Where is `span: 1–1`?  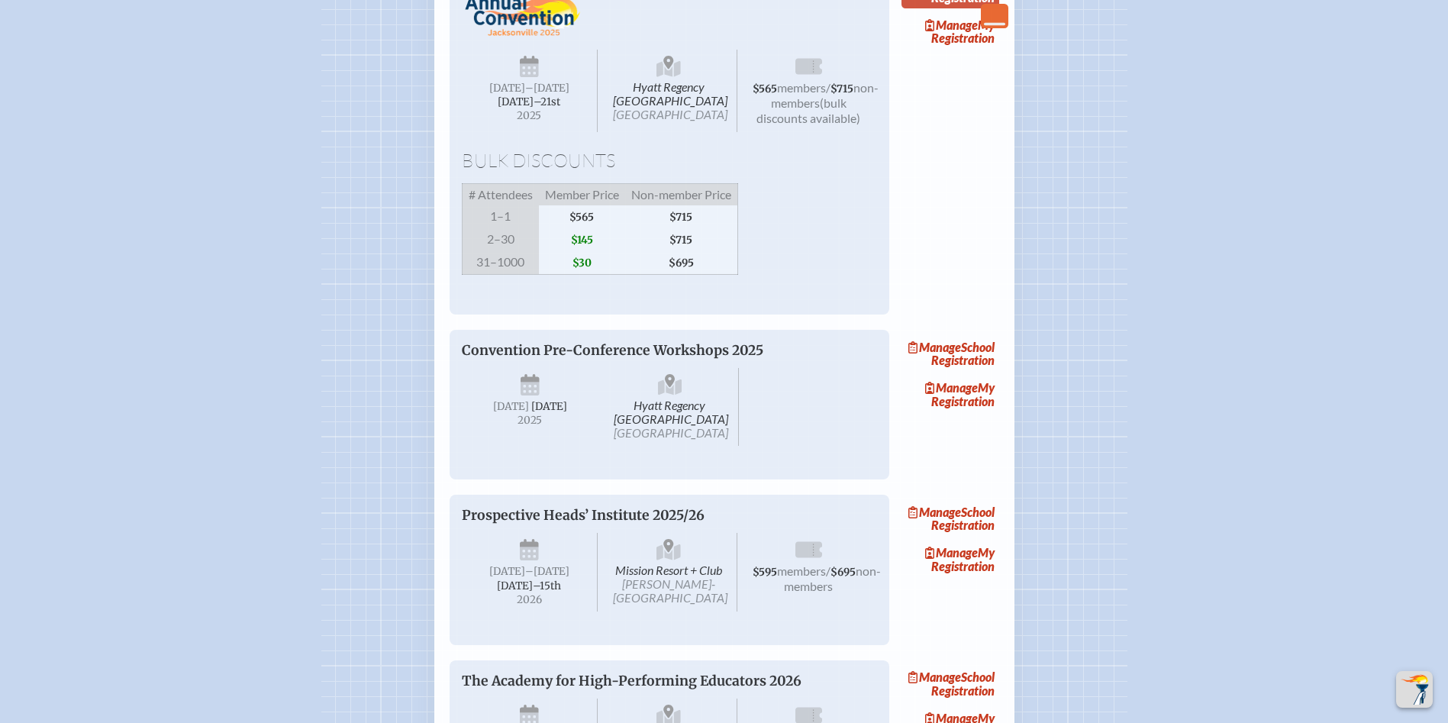 span: 1–1 is located at coordinates (500, 217).